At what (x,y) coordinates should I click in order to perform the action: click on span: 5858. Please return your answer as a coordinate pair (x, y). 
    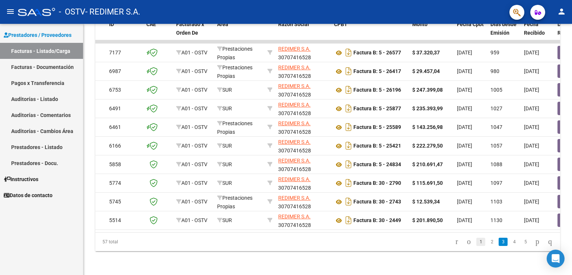
    Looking at the image, I should click on (115, 164).